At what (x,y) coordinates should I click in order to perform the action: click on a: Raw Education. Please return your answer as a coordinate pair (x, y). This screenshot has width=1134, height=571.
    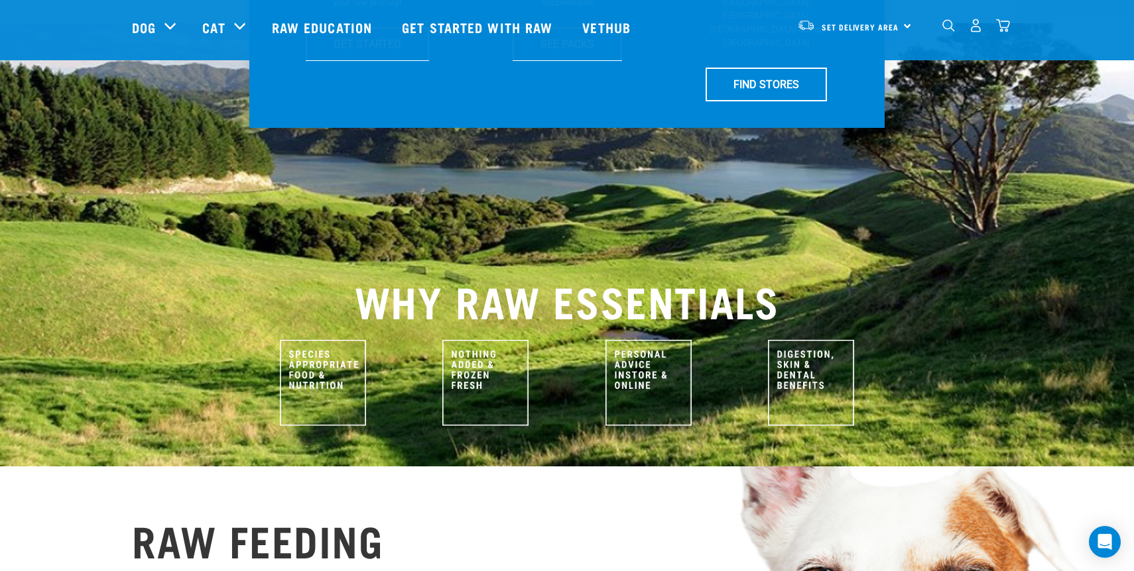
    Looking at the image, I should click on (324, 27).